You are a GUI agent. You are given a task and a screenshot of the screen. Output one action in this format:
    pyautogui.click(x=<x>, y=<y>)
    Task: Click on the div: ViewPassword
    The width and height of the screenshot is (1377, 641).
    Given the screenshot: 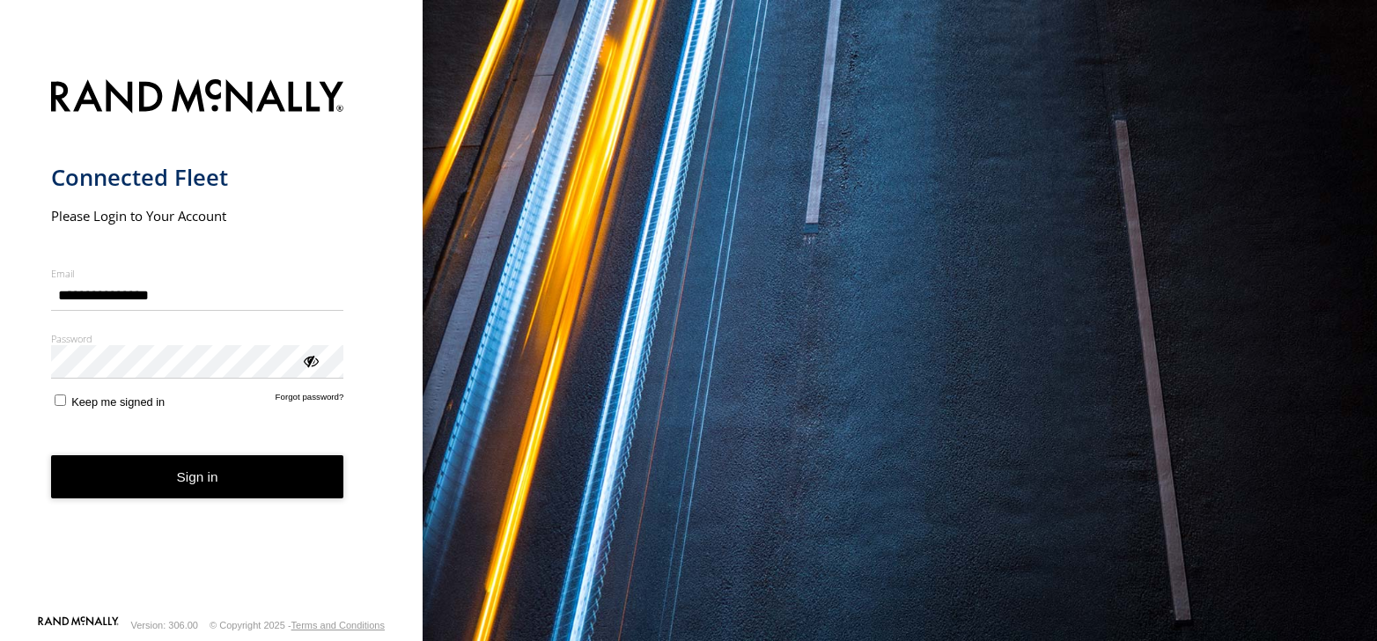 What is the action you would take?
    pyautogui.click(x=310, y=360)
    